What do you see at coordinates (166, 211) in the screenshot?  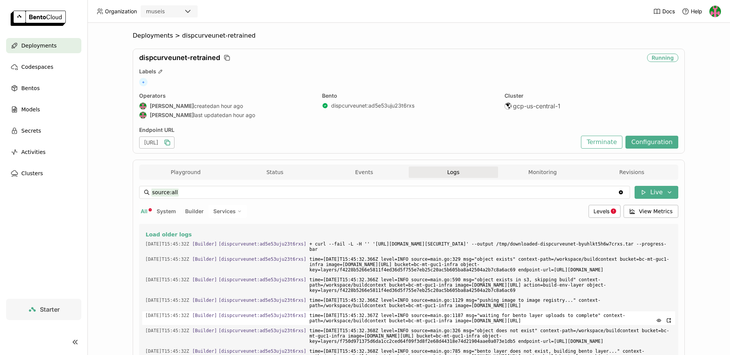 I see `button: System` at bounding box center [166, 211].